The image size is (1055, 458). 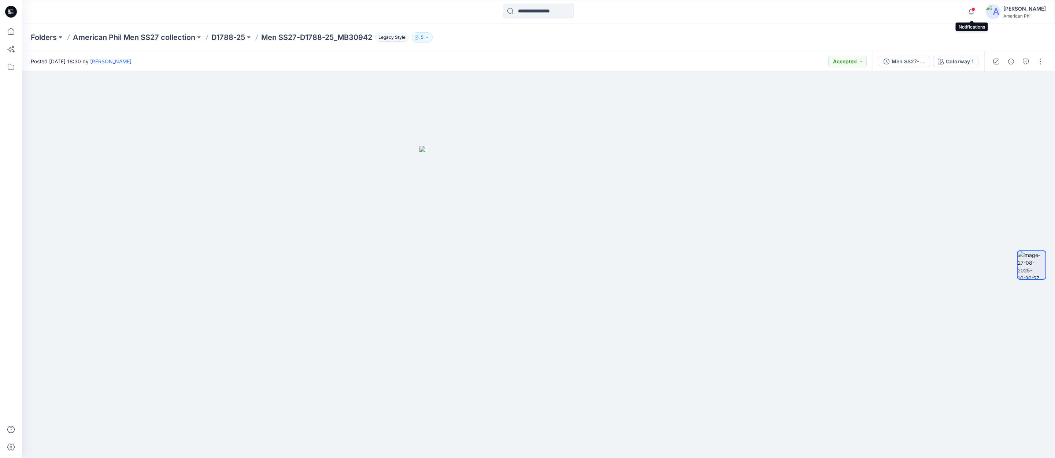 What do you see at coordinates (228, 37) in the screenshot?
I see `a: D1788-25` at bounding box center [228, 37].